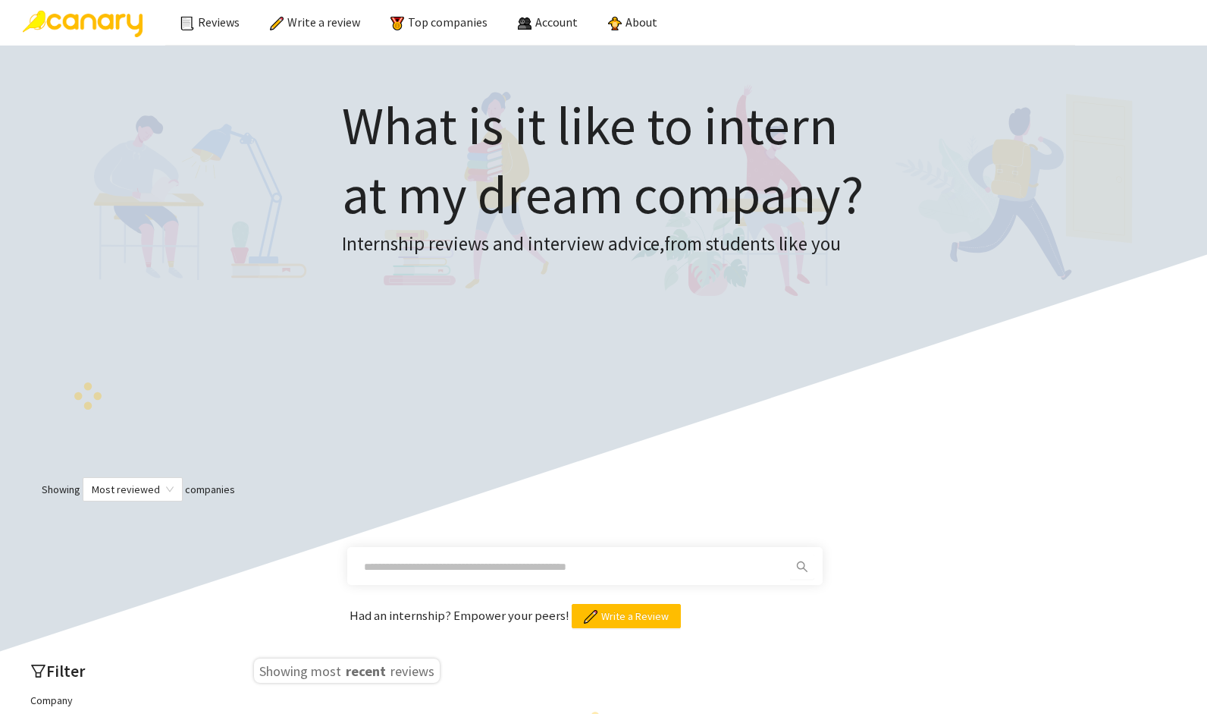 This screenshot has height=714, width=1207. I want to click on h3: Showing most reviews, so click(347, 670).